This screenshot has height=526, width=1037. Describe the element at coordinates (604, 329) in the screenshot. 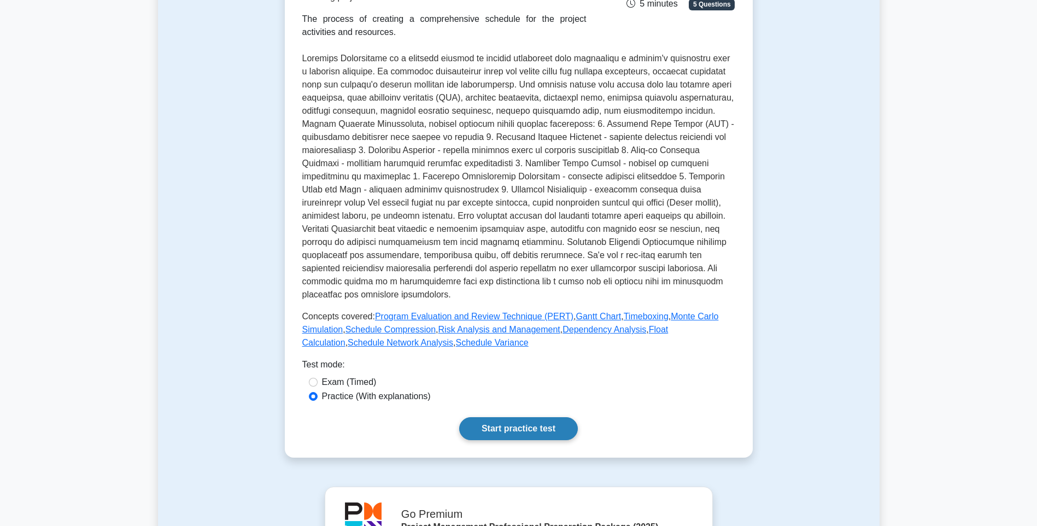

I see `a: Dependency Analysis` at that location.